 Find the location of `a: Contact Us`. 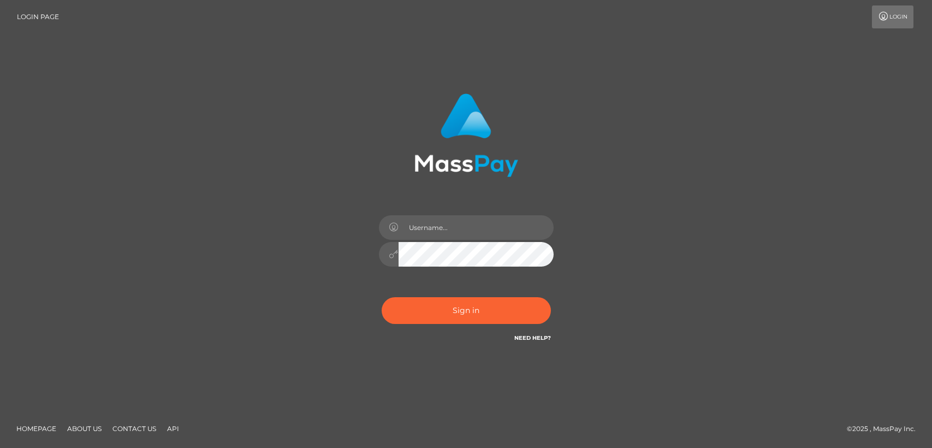

a: Contact Us is located at coordinates (134, 428).